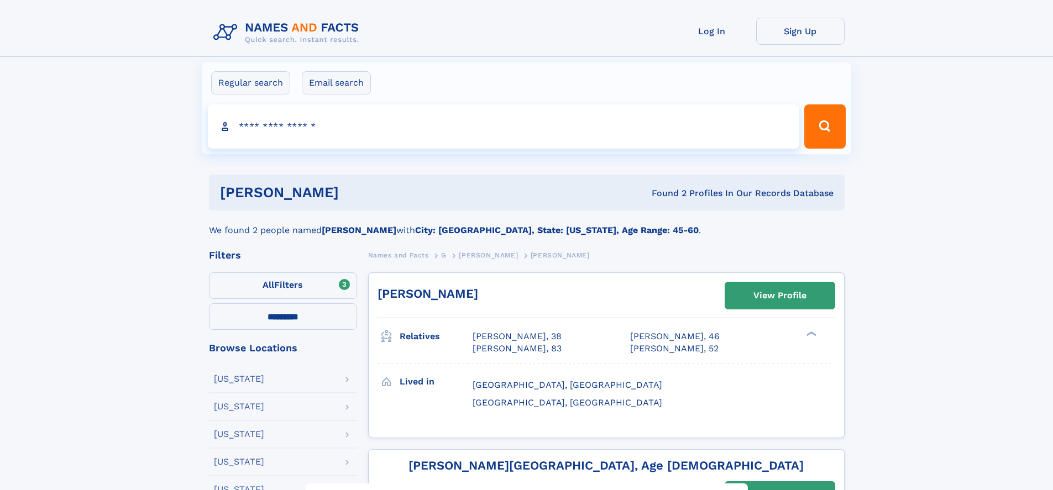 The height and width of the screenshot is (490, 1053). I want to click on button: Search Button, so click(825, 127).